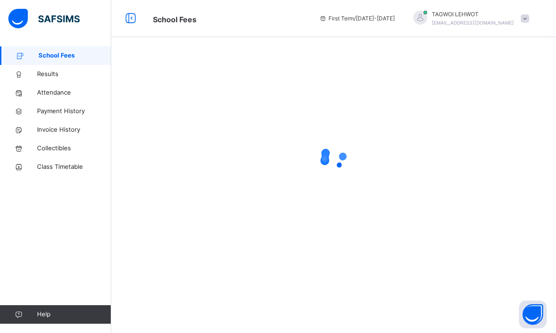  Describe the element at coordinates (473, 14) in the screenshot. I see `span: TAGWOI LEHWOT` at that location.